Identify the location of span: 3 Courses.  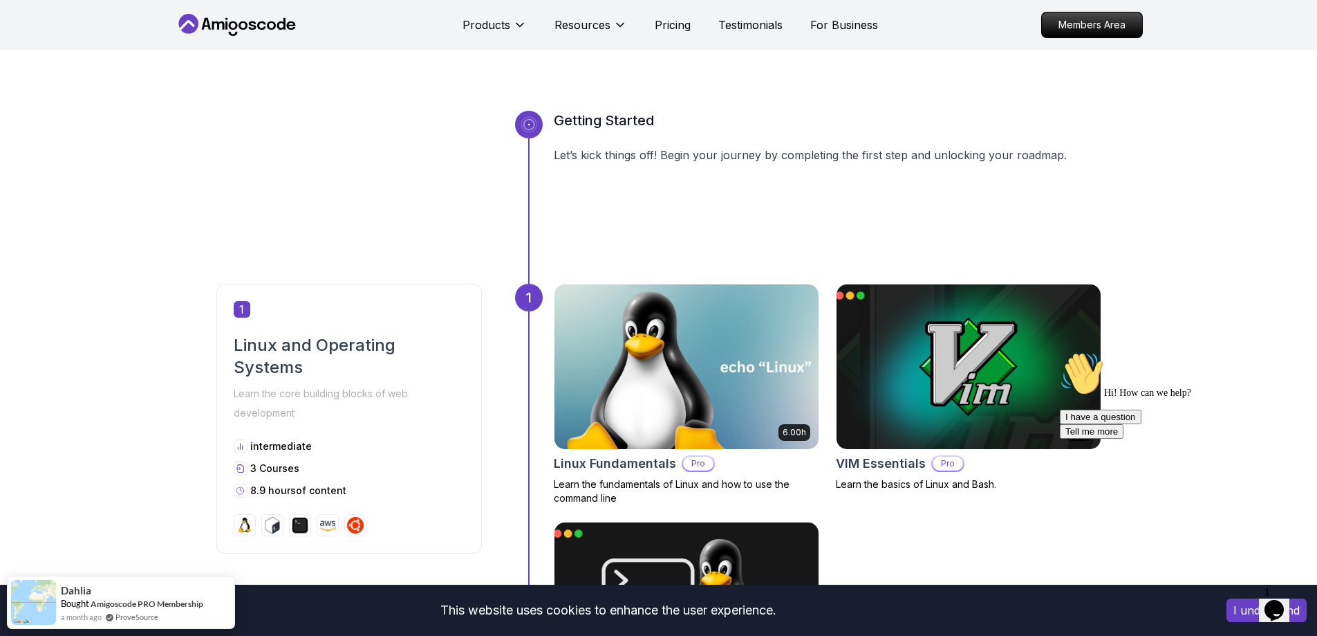
(275, 467).